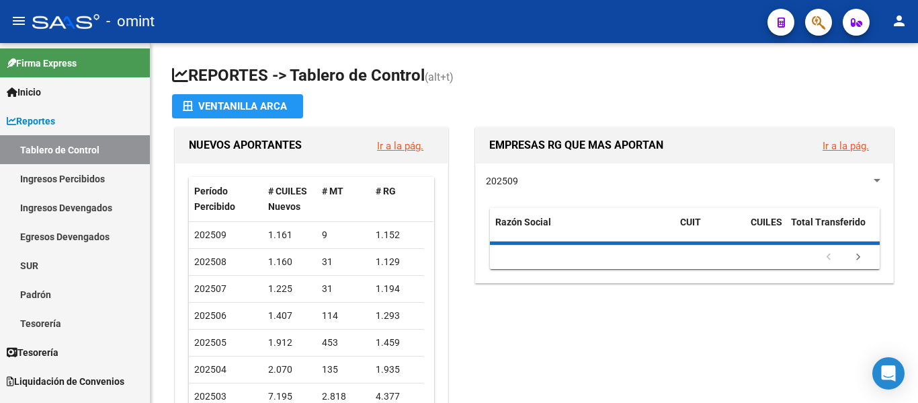 The width and height of the screenshot is (918, 403). What do you see at coordinates (290, 288) in the screenshot?
I see `div: 1.225` at bounding box center [290, 288].